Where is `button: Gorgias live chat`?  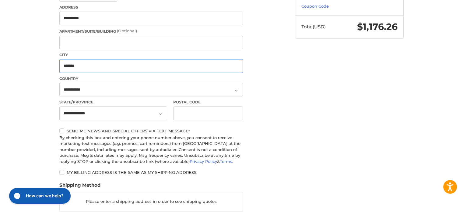 button: Gorgias live chat is located at coordinates (34, 10).